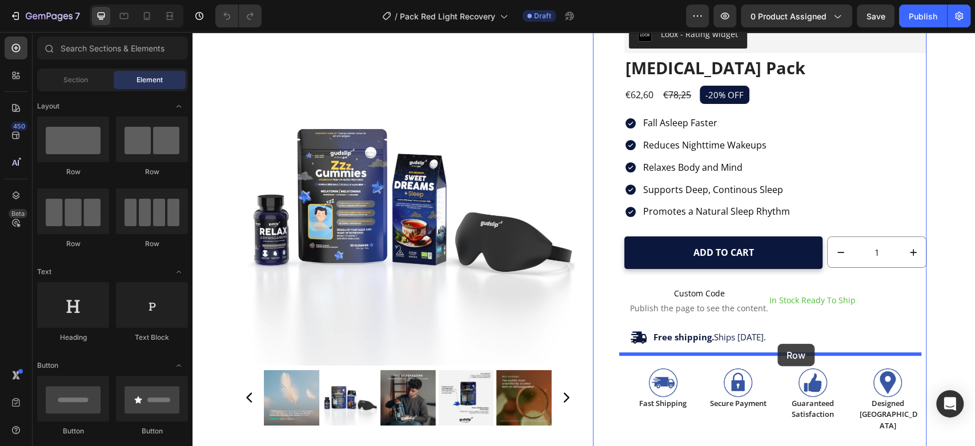  What do you see at coordinates (150, 80) in the screenshot?
I see `span: Element` at bounding box center [150, 80].